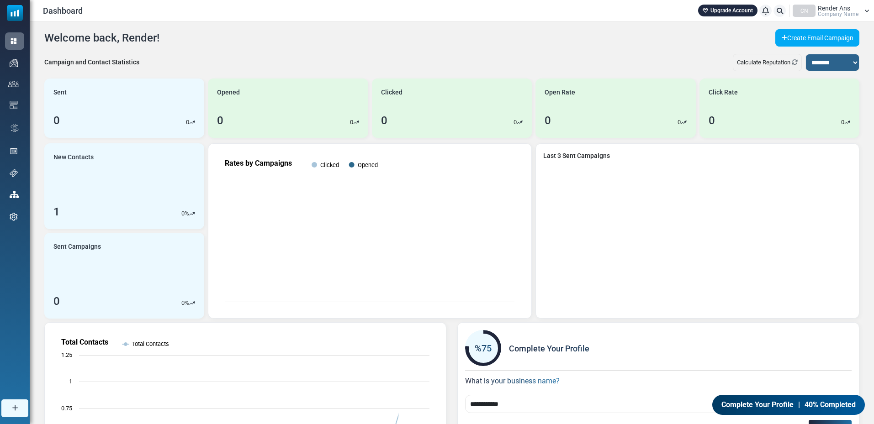 This screenshot has height=424, width=874. What do you see at coordinates (804, 11) in the screenshot?
I see `div: CN` at bounding box center [804, 11].